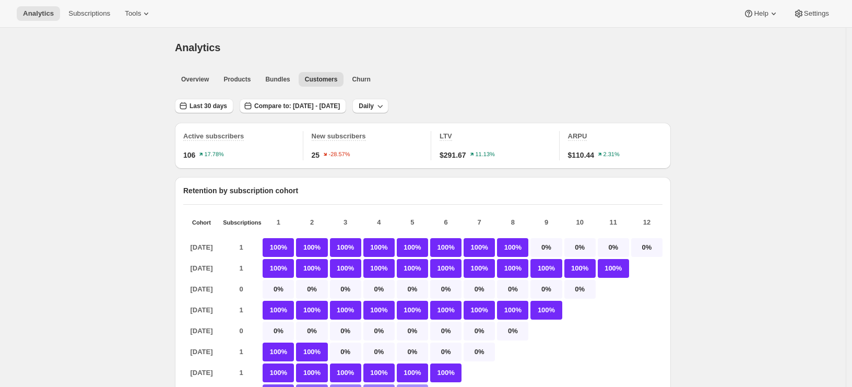 The height and width of the screenshot is (387, 852). I want to click on p: Retention by subscription cohort, so click(423, 190).